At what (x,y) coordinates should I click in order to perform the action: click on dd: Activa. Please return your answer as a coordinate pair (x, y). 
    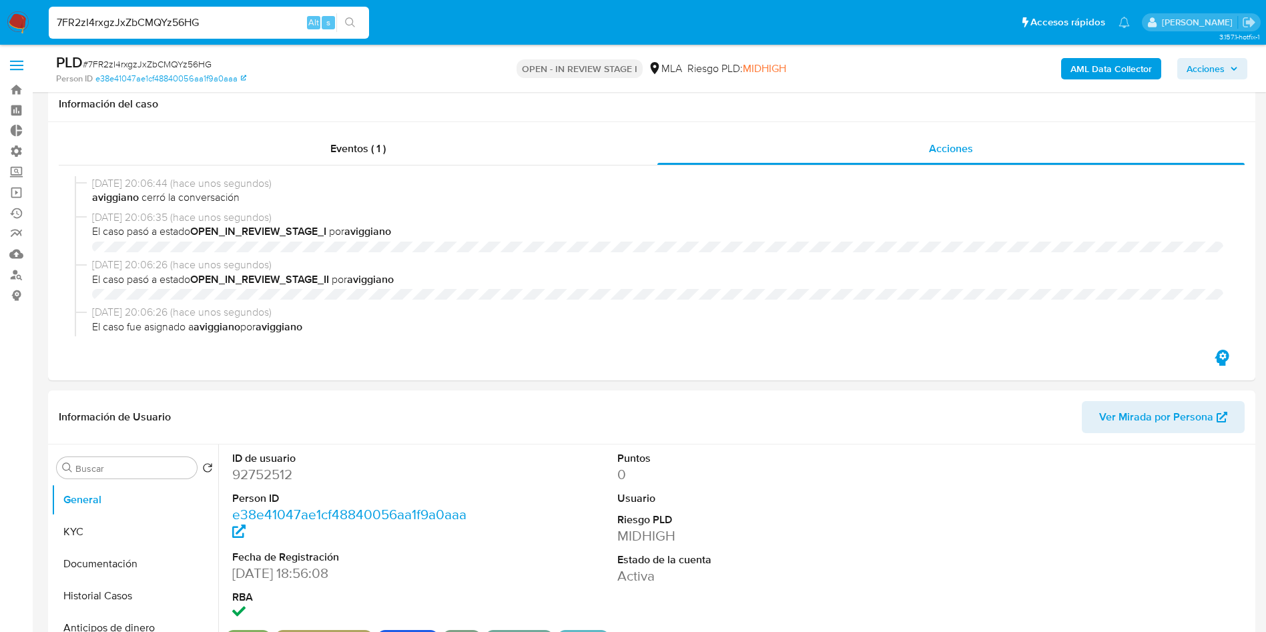
    Looking at the image, I should click on (739, 576).